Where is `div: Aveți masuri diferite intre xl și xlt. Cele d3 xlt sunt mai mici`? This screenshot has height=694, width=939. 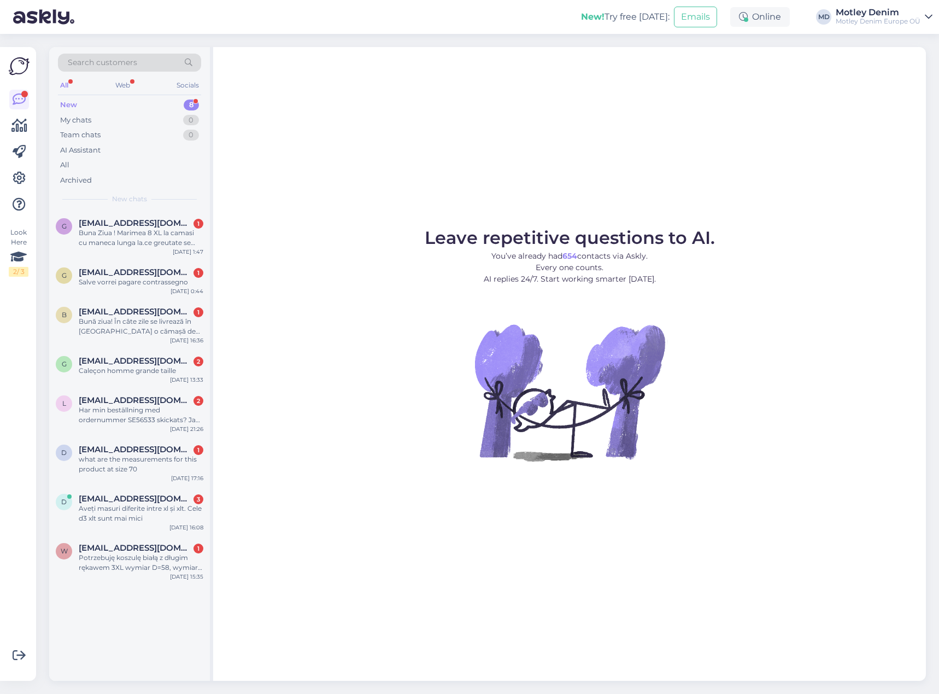
div: Aveți masuri diferite intre xl și xlt. Cele d3 xlt sunt mai mici is located at coordinates (141, 513).